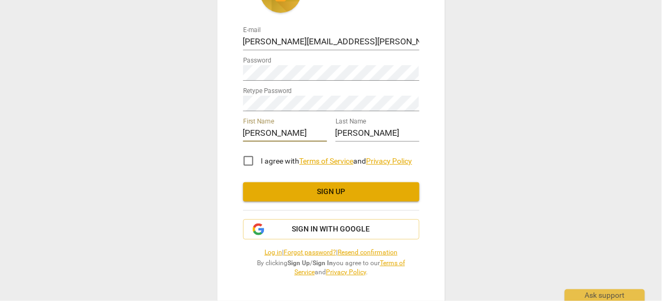 The height and width of the screenshot is (301, 662). I want to click on label: Retype Password, so click(268, 91).